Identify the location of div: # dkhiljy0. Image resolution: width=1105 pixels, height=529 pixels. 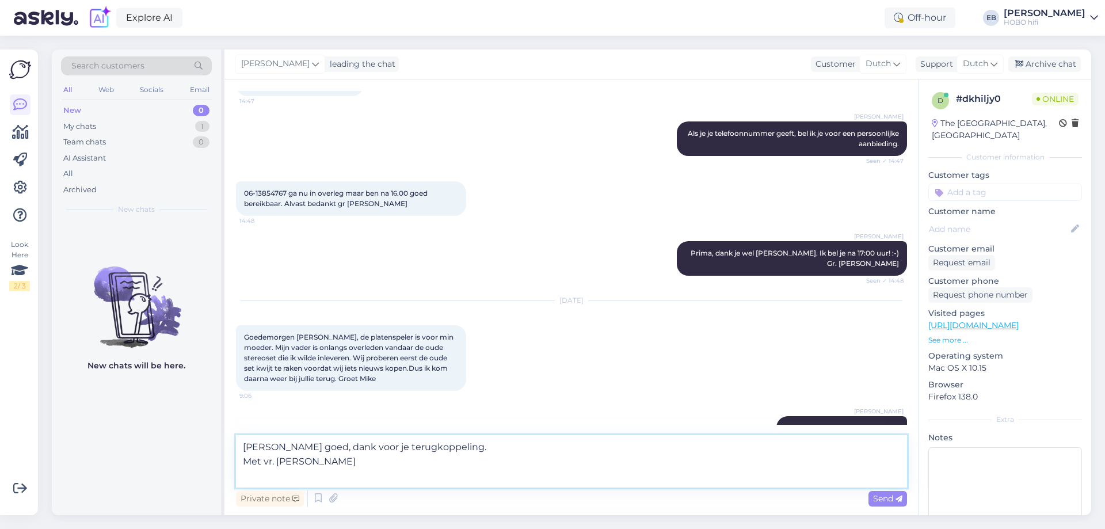
(994, 99).